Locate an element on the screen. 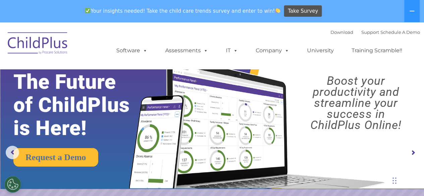 This screenshot has width=424, height=196. a: Schedule A Demo is located at coordinates (400, 32).